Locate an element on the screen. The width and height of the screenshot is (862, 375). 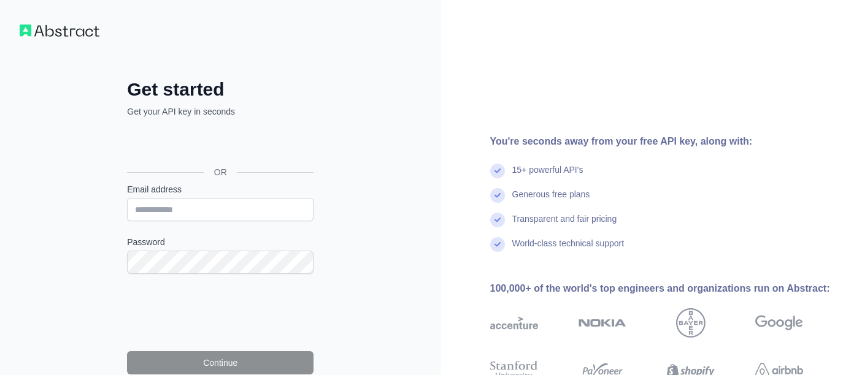
div: Generous free plans is located at coordinates (551, 201).